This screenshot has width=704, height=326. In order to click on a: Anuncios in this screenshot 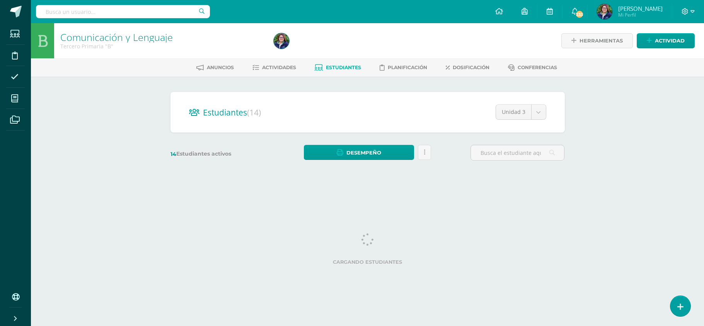, I will do `click(215, 68)`.